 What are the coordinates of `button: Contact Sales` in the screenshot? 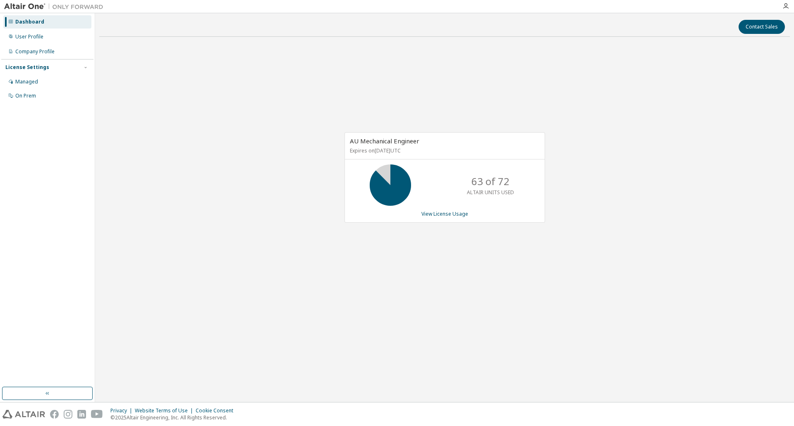 It's located at (762, 27).